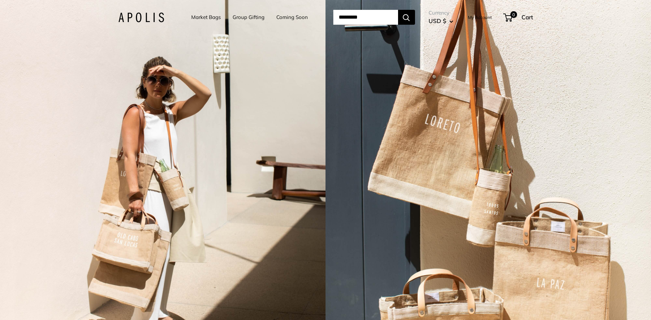 Image resolution: width=651 pixels, height=320 pixels. I want to click on button: USD $, so click(441, 21).